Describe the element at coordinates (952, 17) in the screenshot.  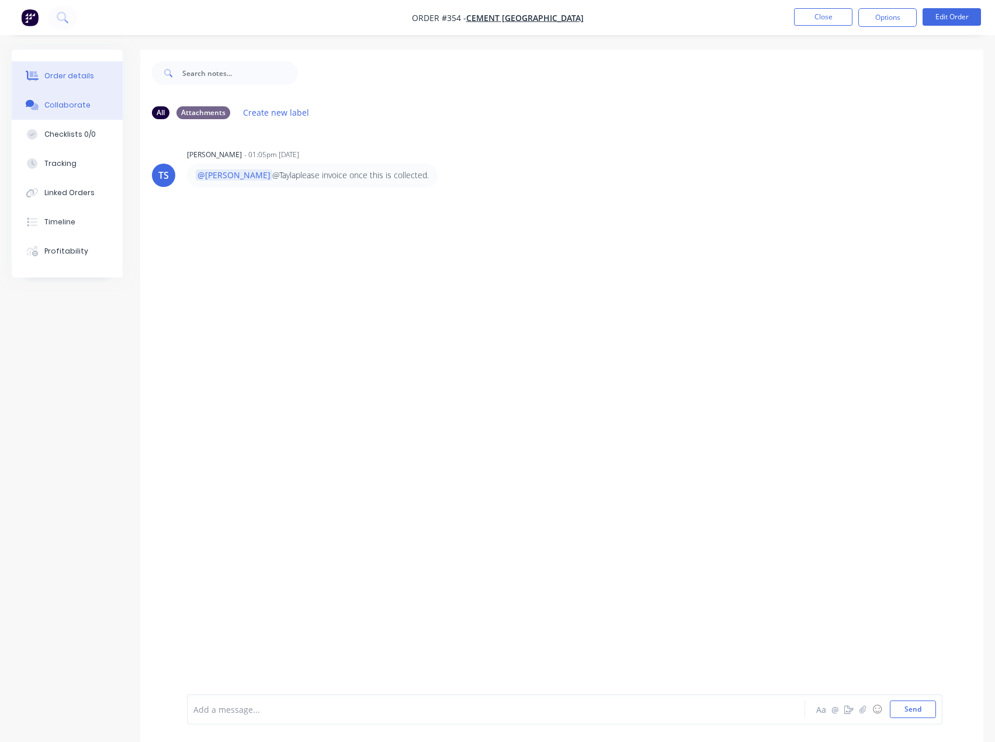
I see `button: Edit Order` at that location.